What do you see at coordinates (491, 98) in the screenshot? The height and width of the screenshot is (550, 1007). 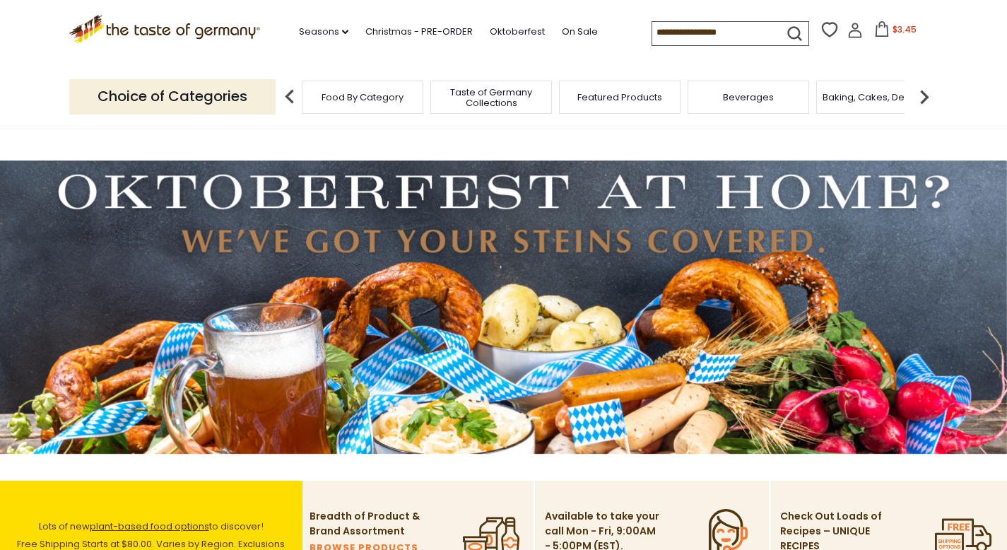 I see `a: Taste of Germany Collections` at bounding box center [491, 98].